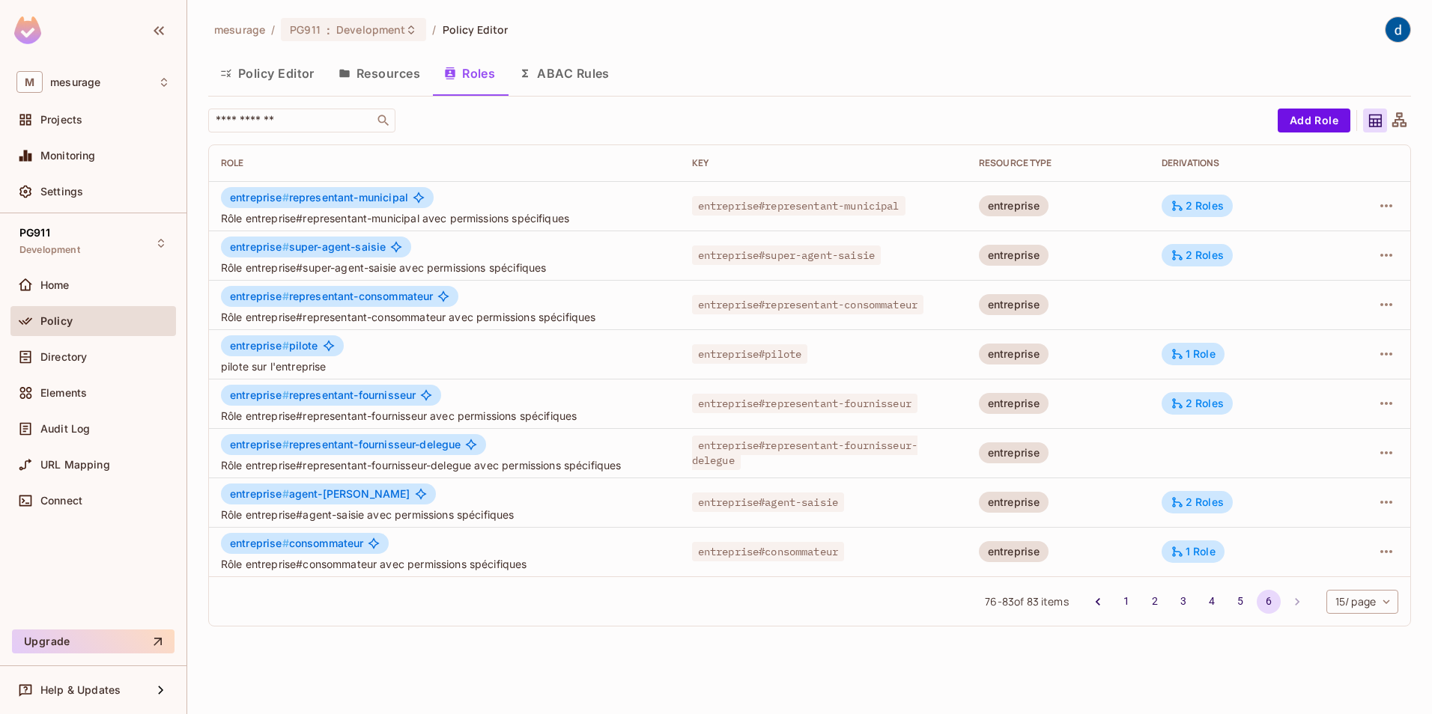 The width and height of the screenshot is (1432, 714). I want to click on button: page 6, so click(1269, 602).